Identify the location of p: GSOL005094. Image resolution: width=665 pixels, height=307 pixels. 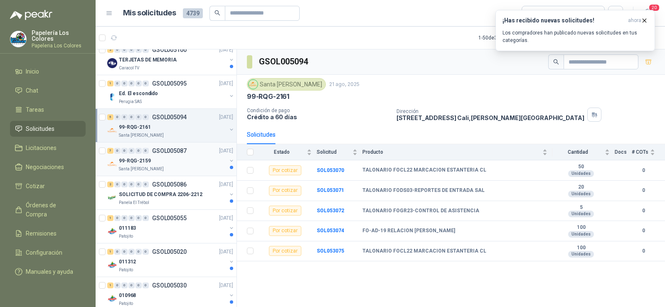
(169, 117).